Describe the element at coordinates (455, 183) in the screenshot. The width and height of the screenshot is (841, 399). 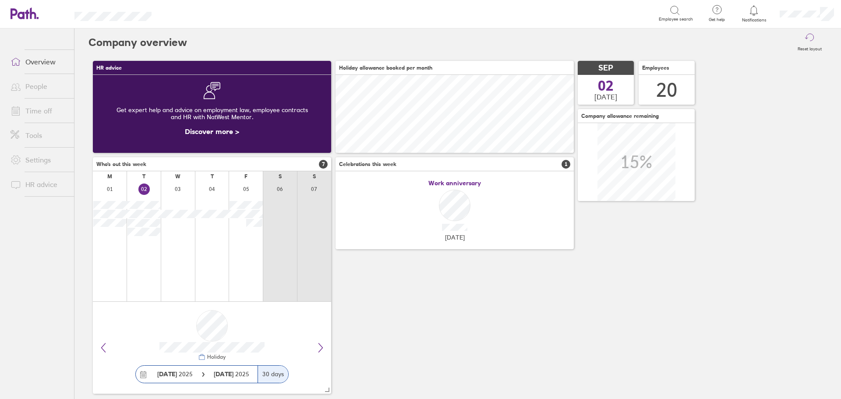
I see `span: Work anniversary` at that location.